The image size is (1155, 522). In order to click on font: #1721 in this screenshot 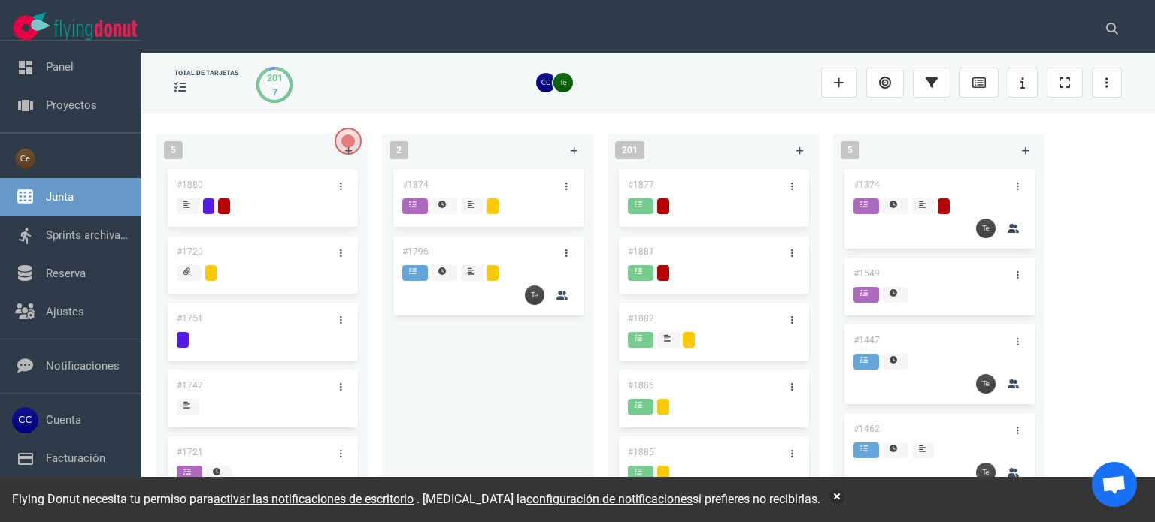, I will do `click(189, 452)`.